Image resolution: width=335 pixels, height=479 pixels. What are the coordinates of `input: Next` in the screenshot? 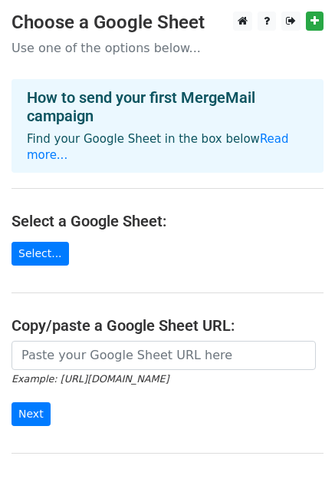 It's located at (31, 414).